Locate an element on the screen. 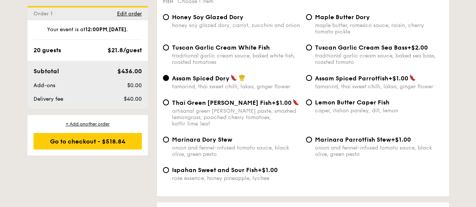 This screenshot has height=207, width=476. div: maple butter, romesco sauce, raisin, cherry tomato pickle is located at coordinates (379, 29).